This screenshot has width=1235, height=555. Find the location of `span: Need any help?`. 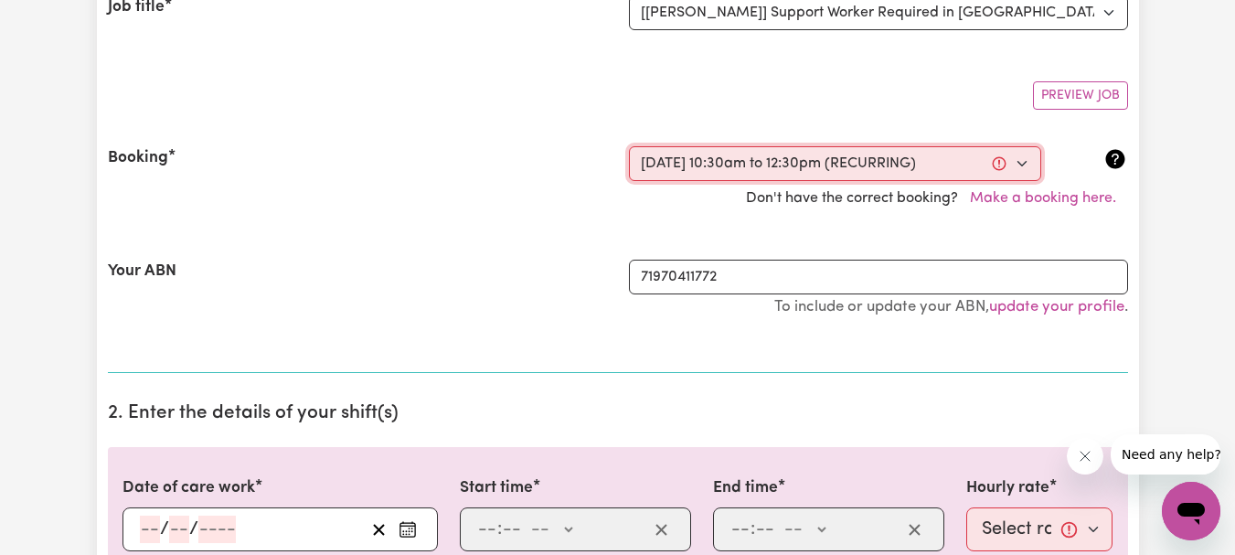

span: Need any help? is located at coordinates (60, 20).